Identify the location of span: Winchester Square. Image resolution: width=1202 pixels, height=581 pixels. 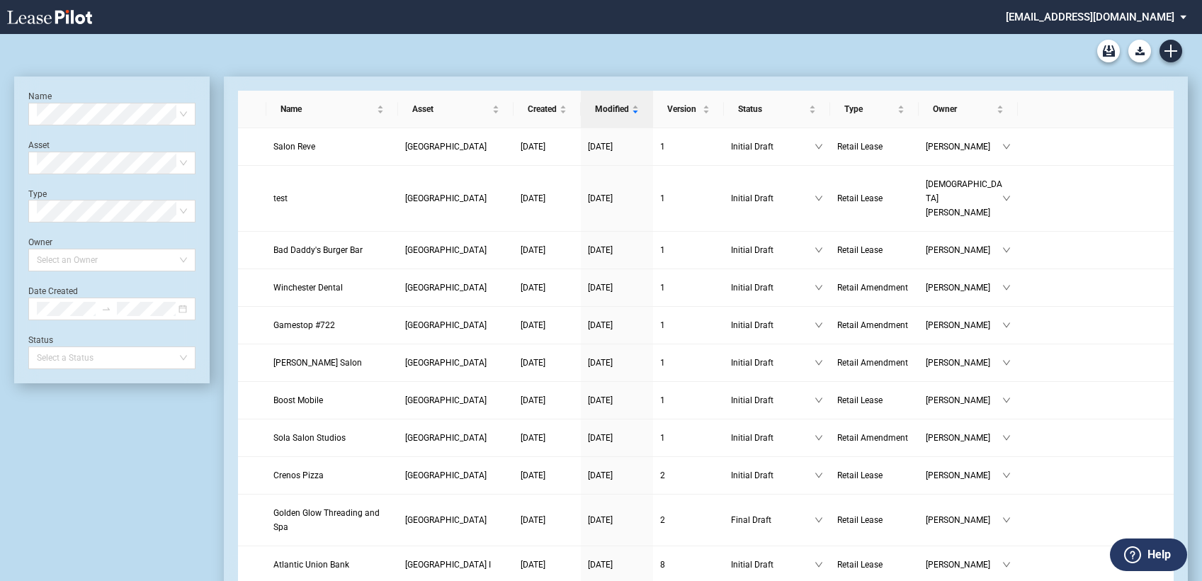
(446, 288).